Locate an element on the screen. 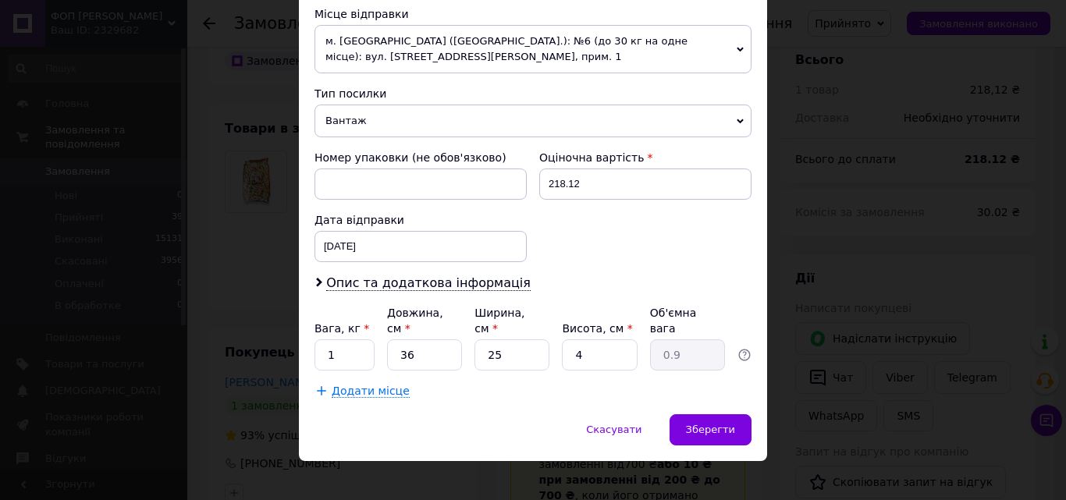 The width and height of the screenshot is (1066, 500). span: Вантаж is located at coordinates (533, 121).